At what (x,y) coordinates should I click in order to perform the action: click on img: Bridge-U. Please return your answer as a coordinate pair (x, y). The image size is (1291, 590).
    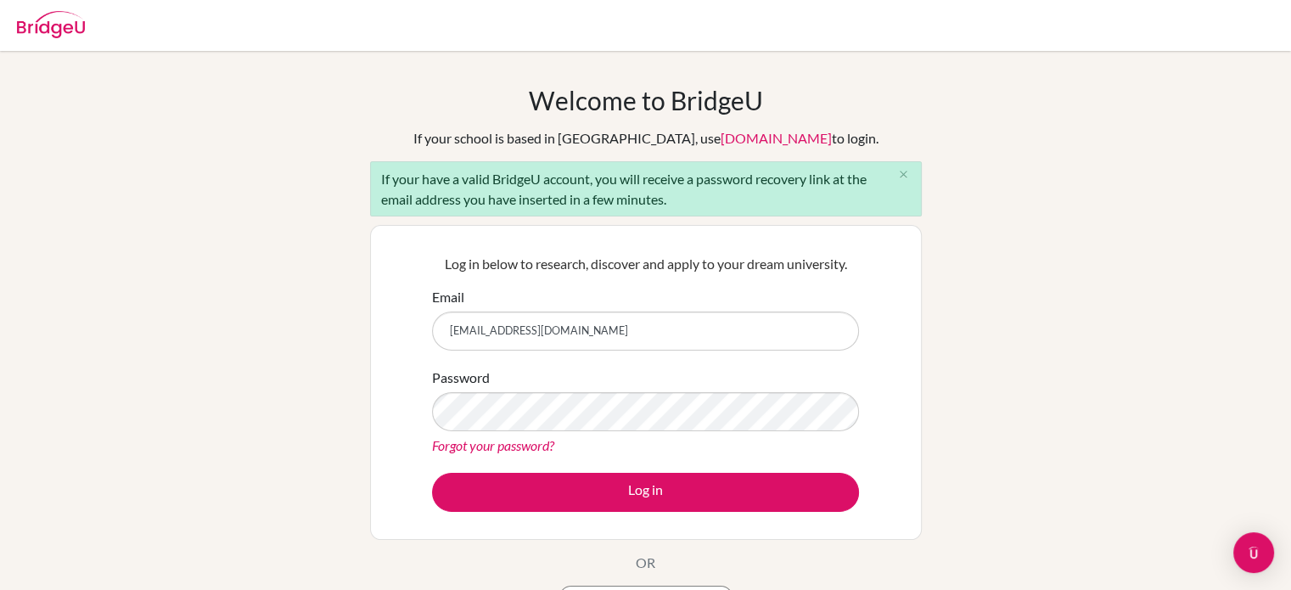
    Looking at the image, I should click on (51, 25).